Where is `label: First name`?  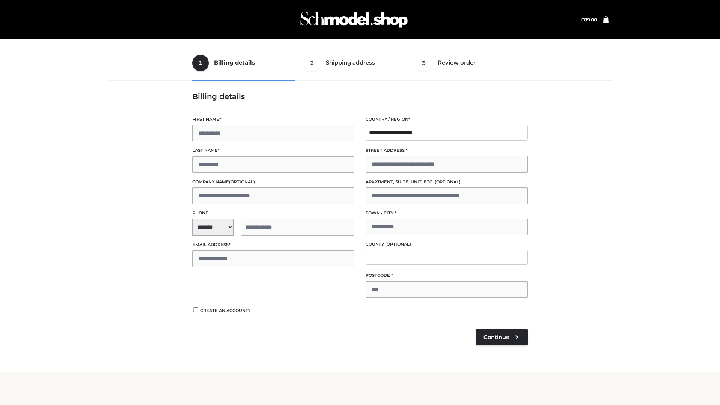 label: First name is located at coordinates (273, 119).